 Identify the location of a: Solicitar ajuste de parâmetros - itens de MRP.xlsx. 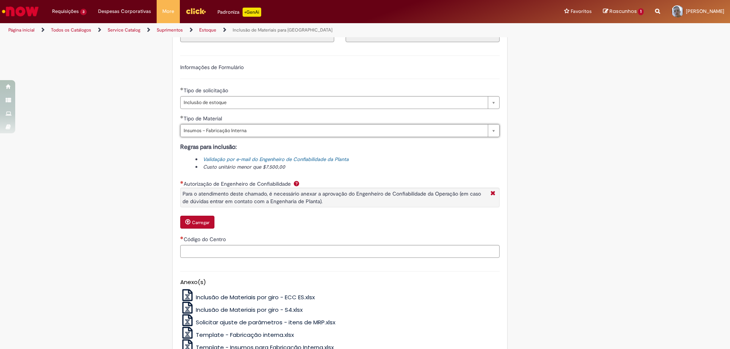
(258, 322).